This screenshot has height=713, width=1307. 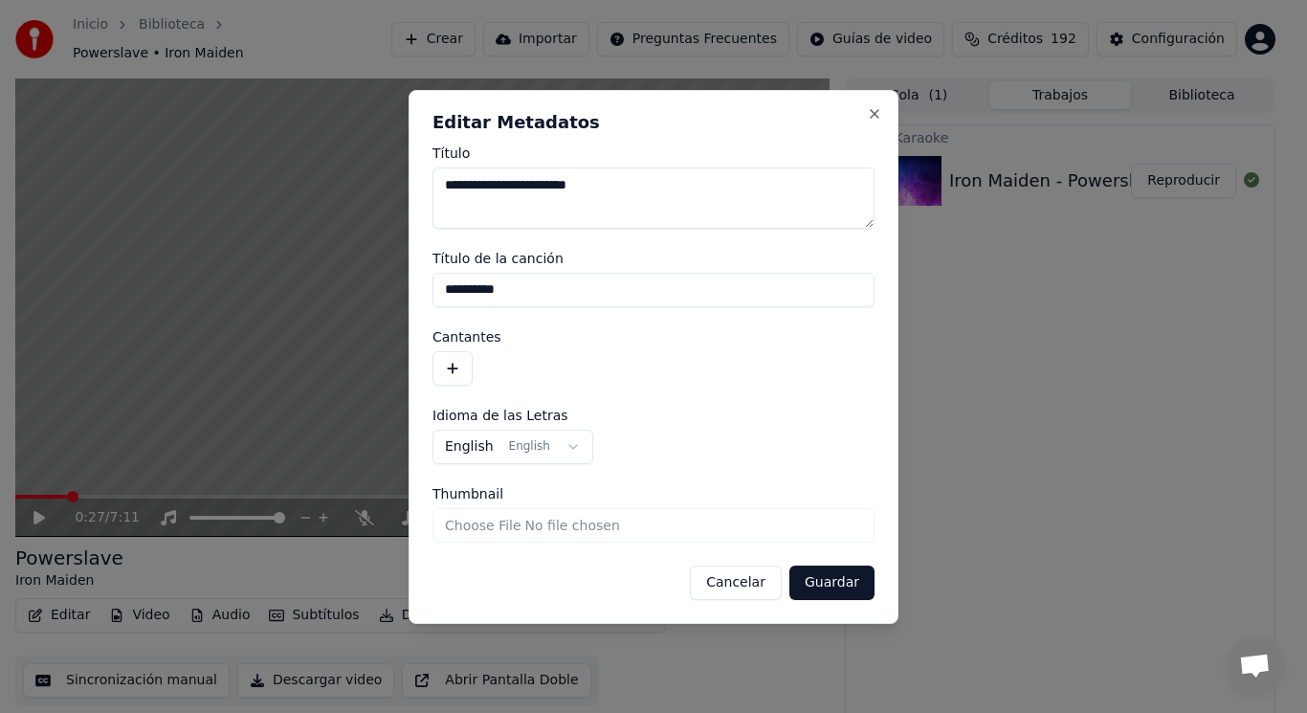 What do you see at coordinates (468, 494) in the screenshot?
I see `span: Thumbnail` at bounding box center [468, 494].